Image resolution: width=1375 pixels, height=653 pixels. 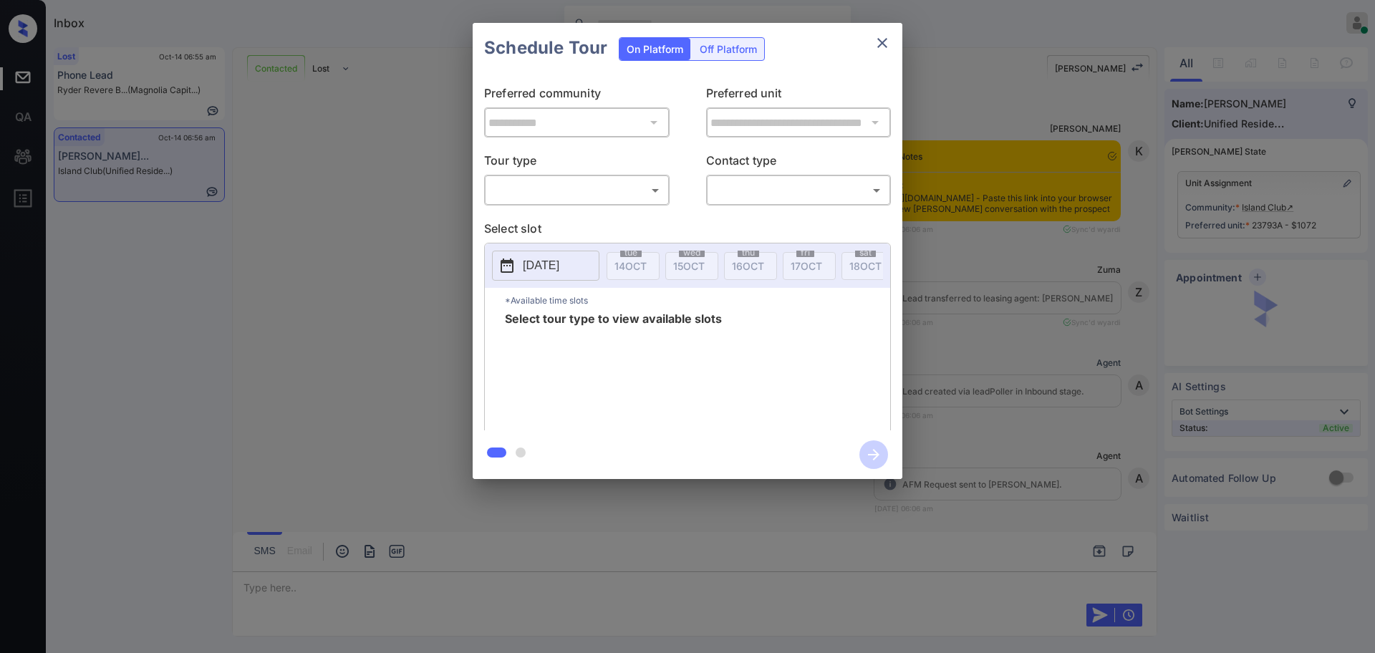 I want to click on div: Off Platform, so click(x=728, y=49).